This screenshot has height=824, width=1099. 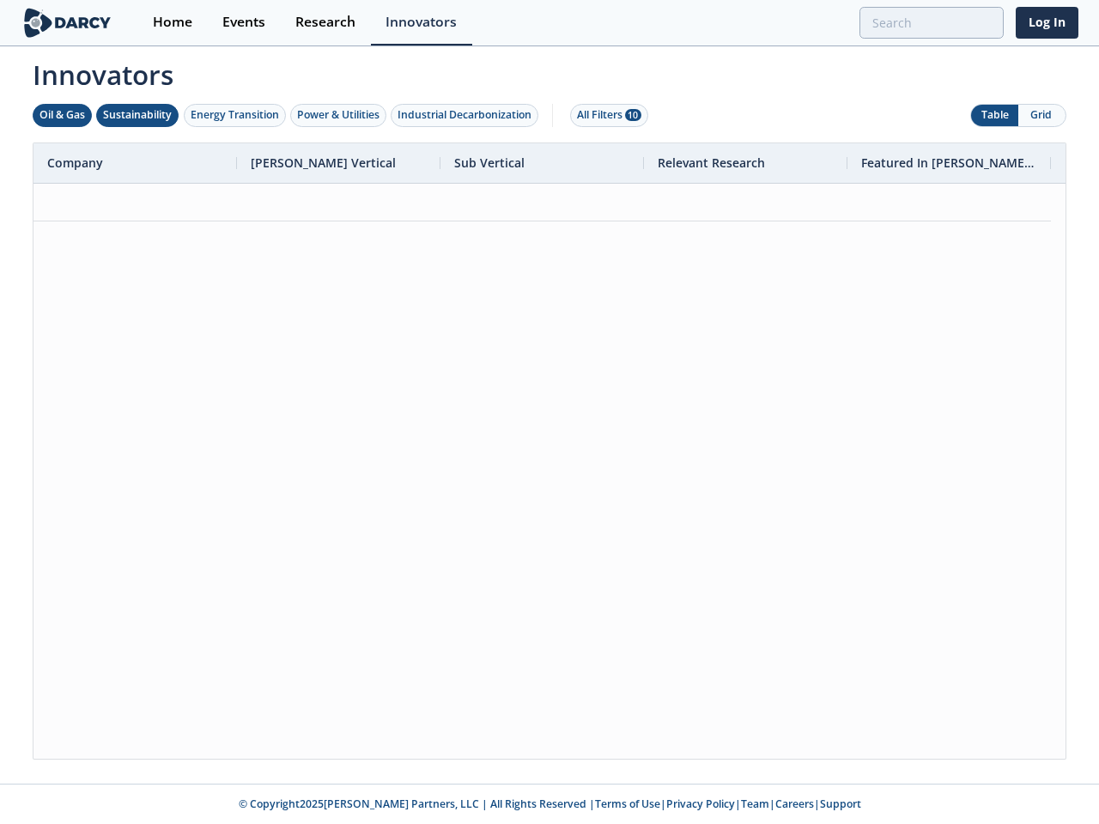 I want to click on span: Company, so click(x=75, y=162).